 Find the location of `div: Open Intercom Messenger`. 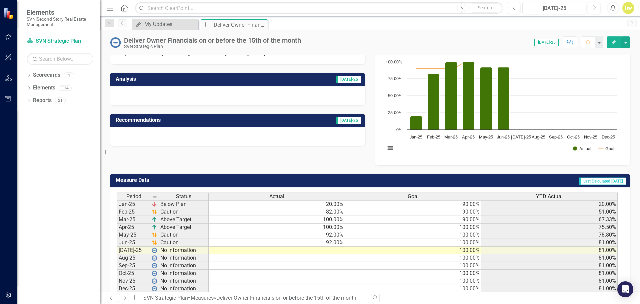

div: Open Intercom Messenger is located at coordinates (625, 289).